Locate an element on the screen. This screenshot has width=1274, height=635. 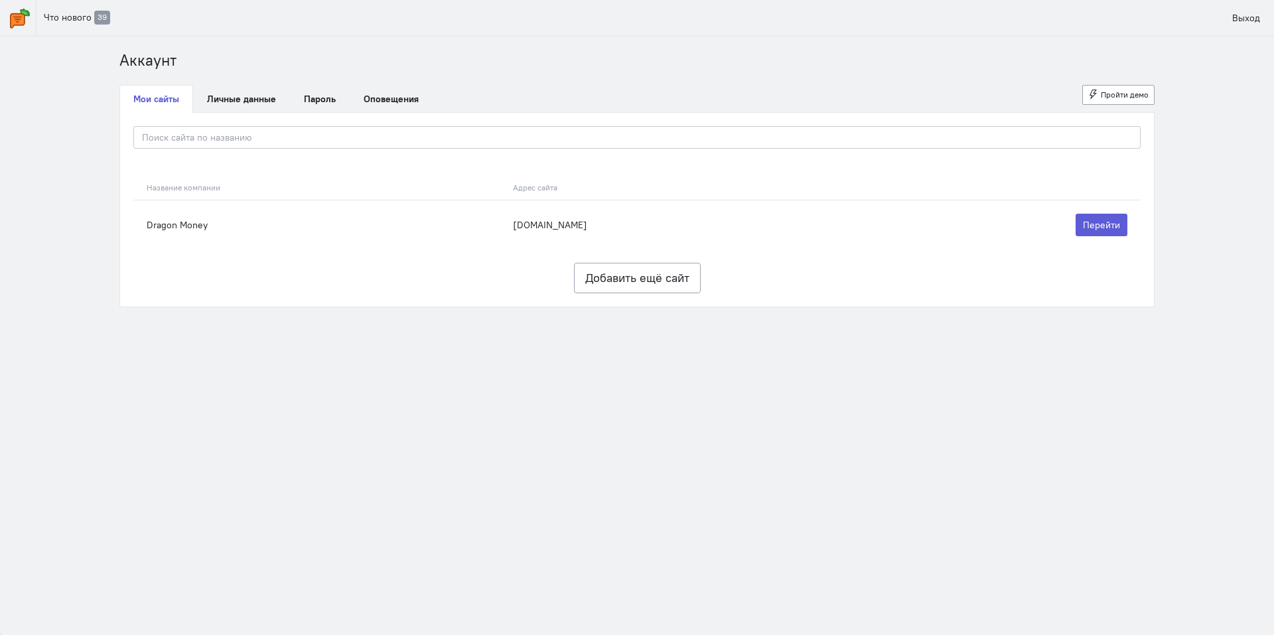
input: Поиск сайта по названию is located at coordinates (637, 137).